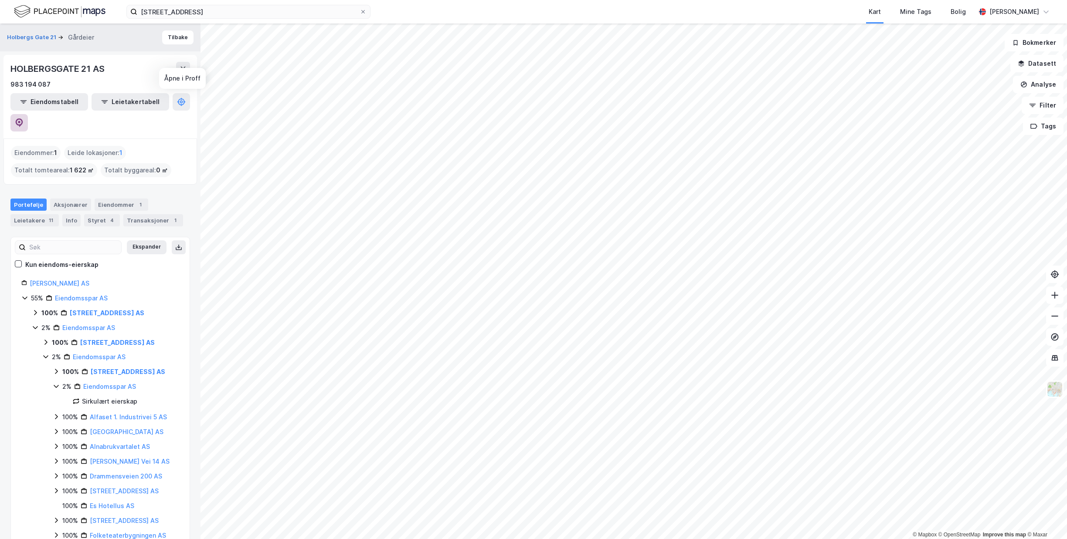 The width and height of the screenshot is (1067, 539). Describe the element at coordinates (162, 170) in the screenshot. I see `span: 0 ㎡` at that location.